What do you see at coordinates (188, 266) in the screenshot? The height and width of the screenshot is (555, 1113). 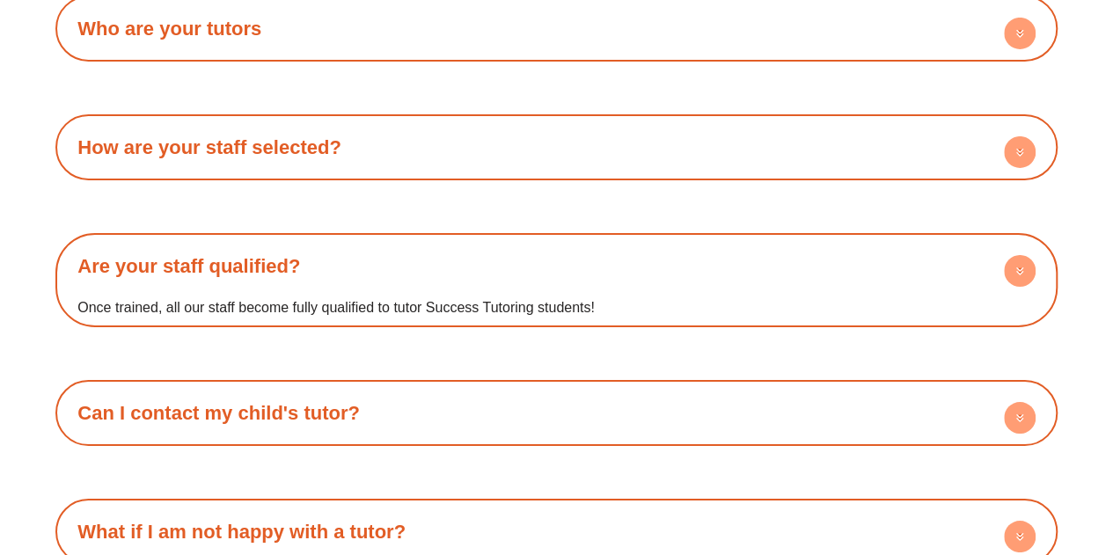 I see `a: Are your staff qualified?` at bounding box center [188, 266].